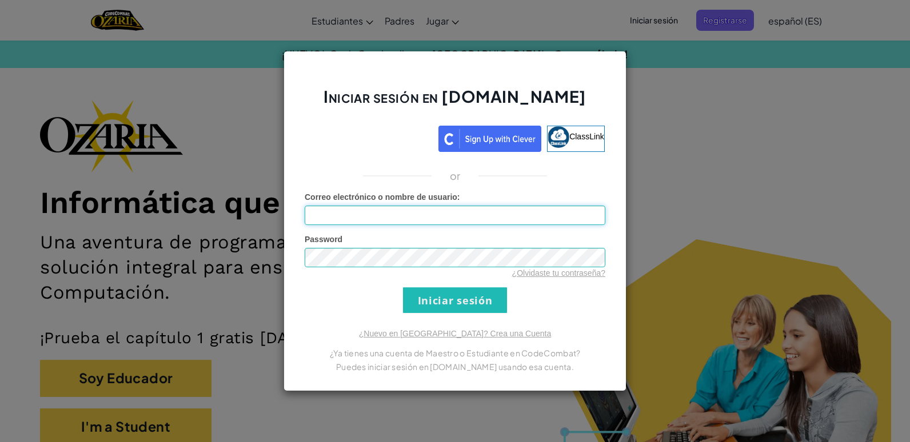 This screenshot has width=910, height=442. I want to click on input: Iniciar sesión, so click(455, 300).